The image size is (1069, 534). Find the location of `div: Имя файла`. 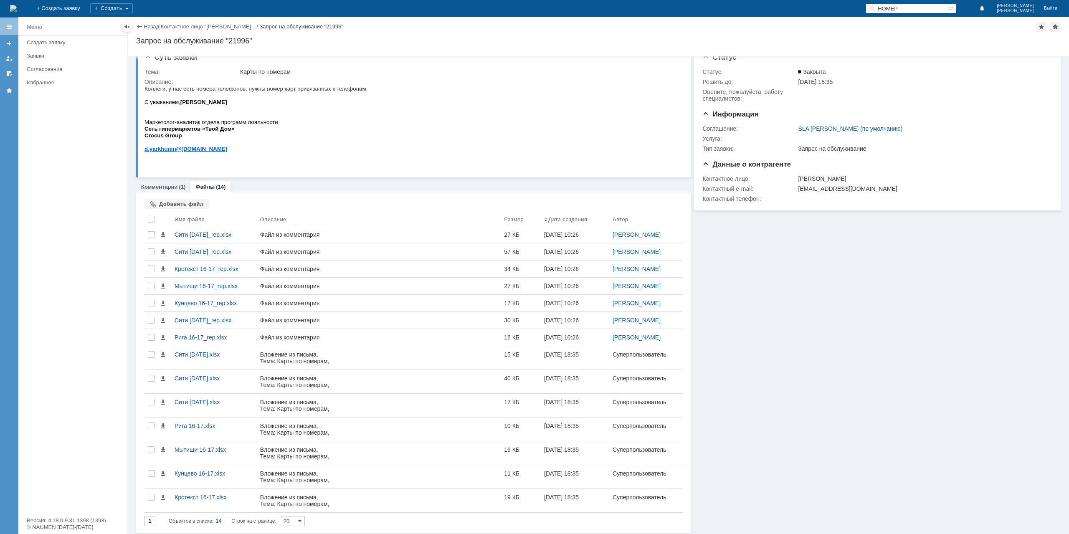

div: Имя файла is located at coordinates (190, 219).